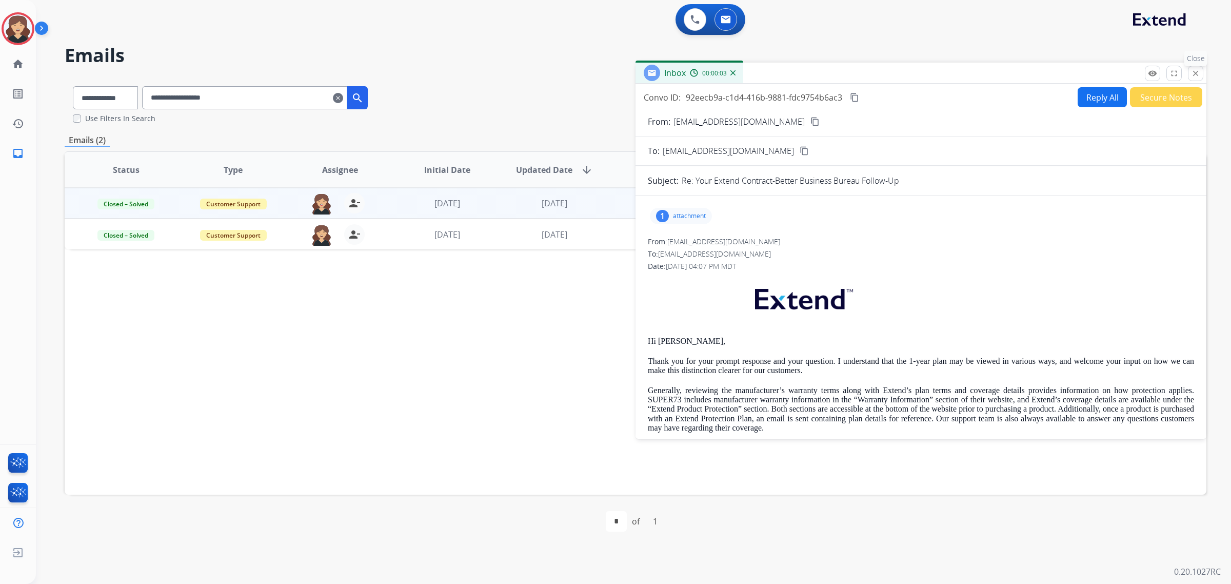 The width and height of the screenshot is (1231, 584). I want to click on mat-icon: history, so click(18, 124).